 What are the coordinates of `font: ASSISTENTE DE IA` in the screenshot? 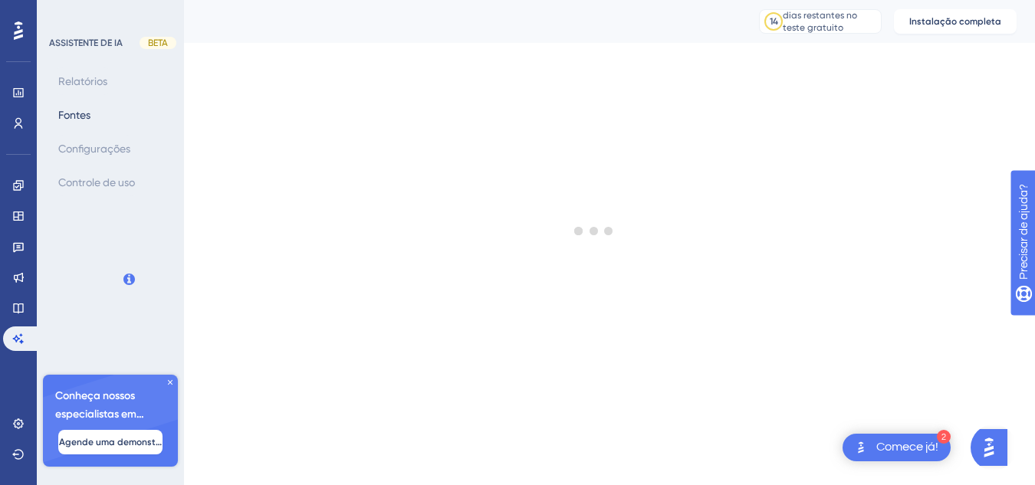 It's located at (86, 43).